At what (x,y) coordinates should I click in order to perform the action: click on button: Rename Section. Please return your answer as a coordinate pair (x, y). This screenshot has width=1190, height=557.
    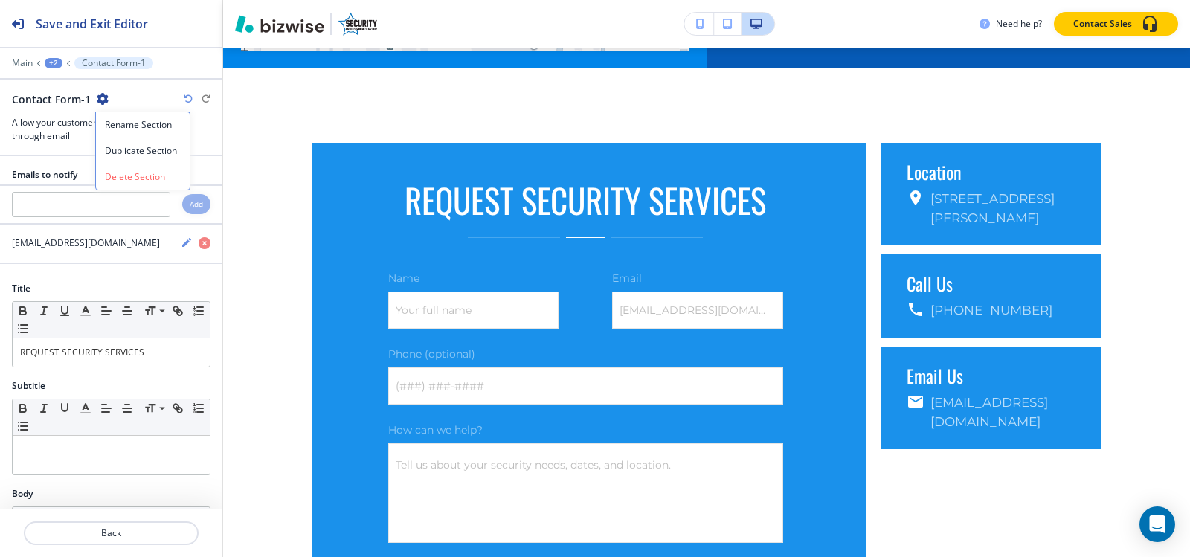
    Looking at the image, I should click on (143, 124).